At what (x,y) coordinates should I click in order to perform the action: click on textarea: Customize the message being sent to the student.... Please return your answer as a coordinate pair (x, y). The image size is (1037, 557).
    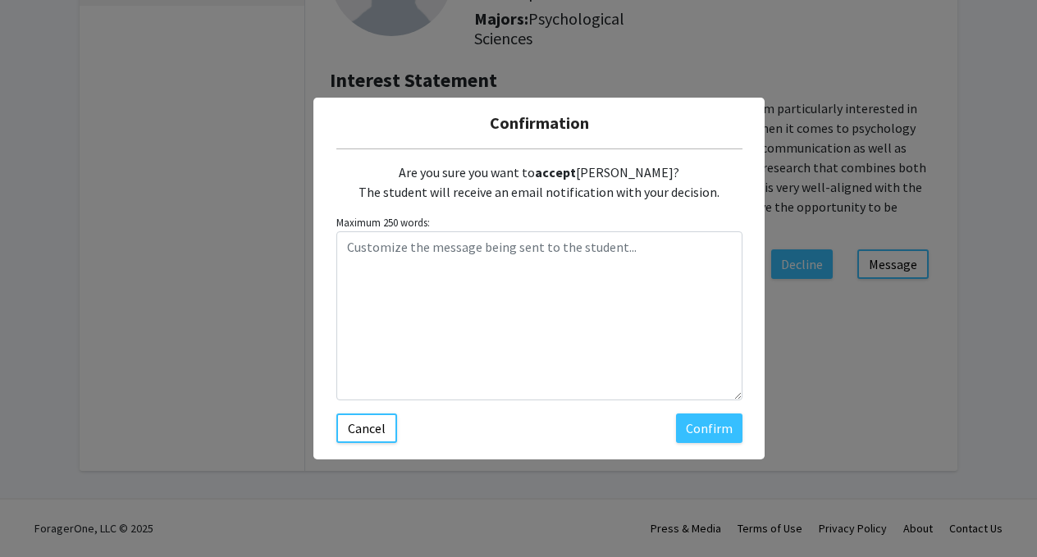
    Looking at the image, I should click on (539, 316).